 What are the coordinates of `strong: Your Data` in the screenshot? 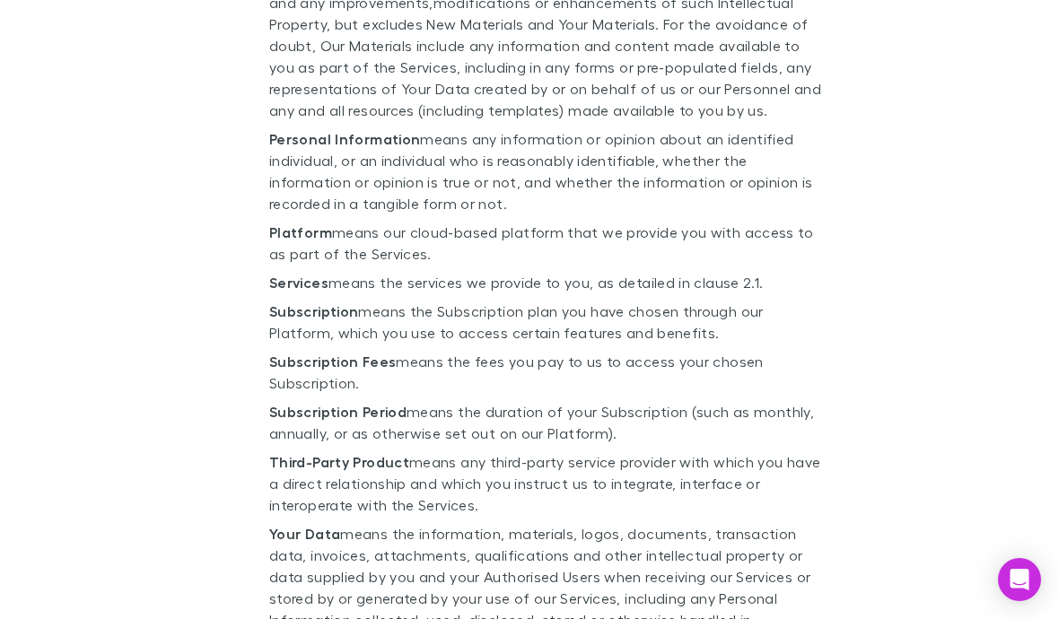 It's located at (304, 534).